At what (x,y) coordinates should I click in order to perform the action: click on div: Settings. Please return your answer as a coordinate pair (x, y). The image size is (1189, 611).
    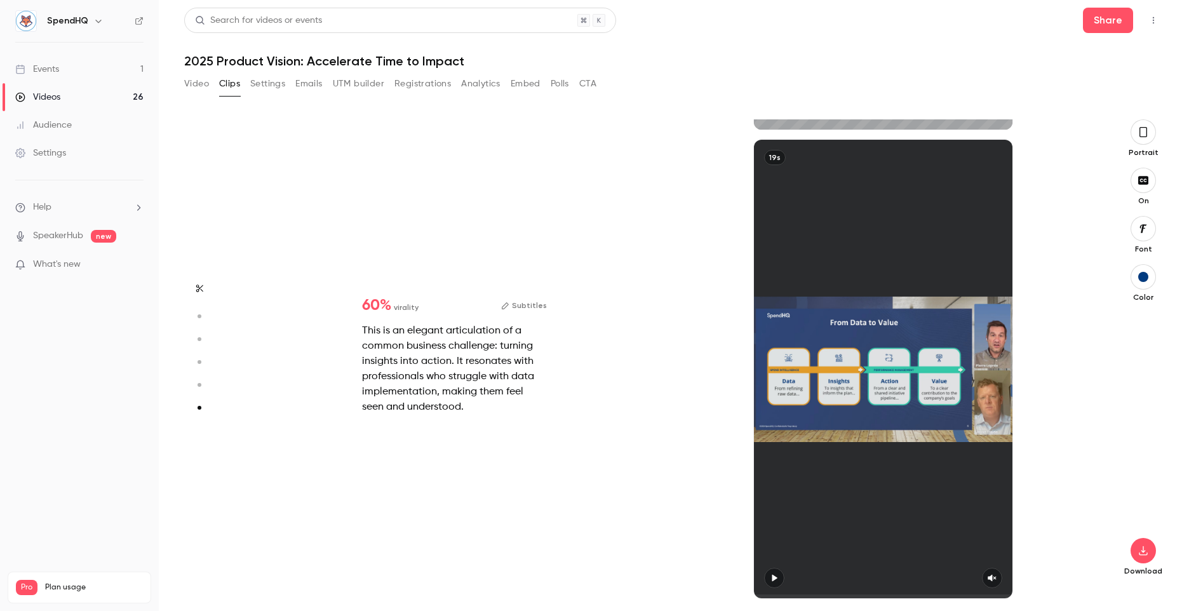
    Looking at the image, I should click on (41, 153).